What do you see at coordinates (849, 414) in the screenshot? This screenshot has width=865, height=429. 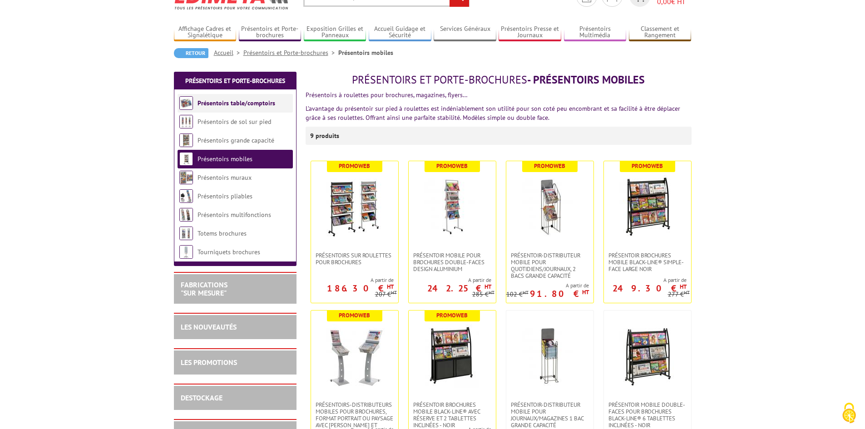 I see `button: Cookies (fenêtre modale)` at bounding box center [849, 414].